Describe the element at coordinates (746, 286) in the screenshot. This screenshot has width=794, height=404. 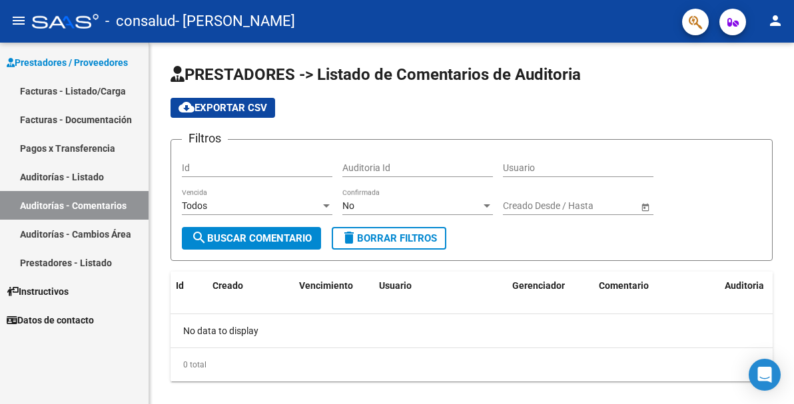
I see `datatable-header-cell: Auditoria` at that location.